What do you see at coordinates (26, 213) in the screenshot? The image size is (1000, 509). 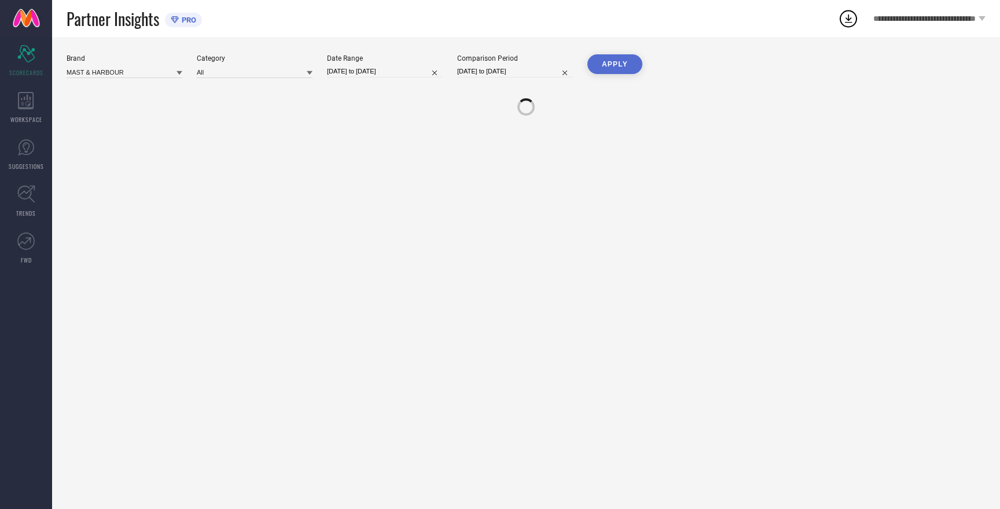 I see `span: TRENDS` at bounding box center [26, 213].